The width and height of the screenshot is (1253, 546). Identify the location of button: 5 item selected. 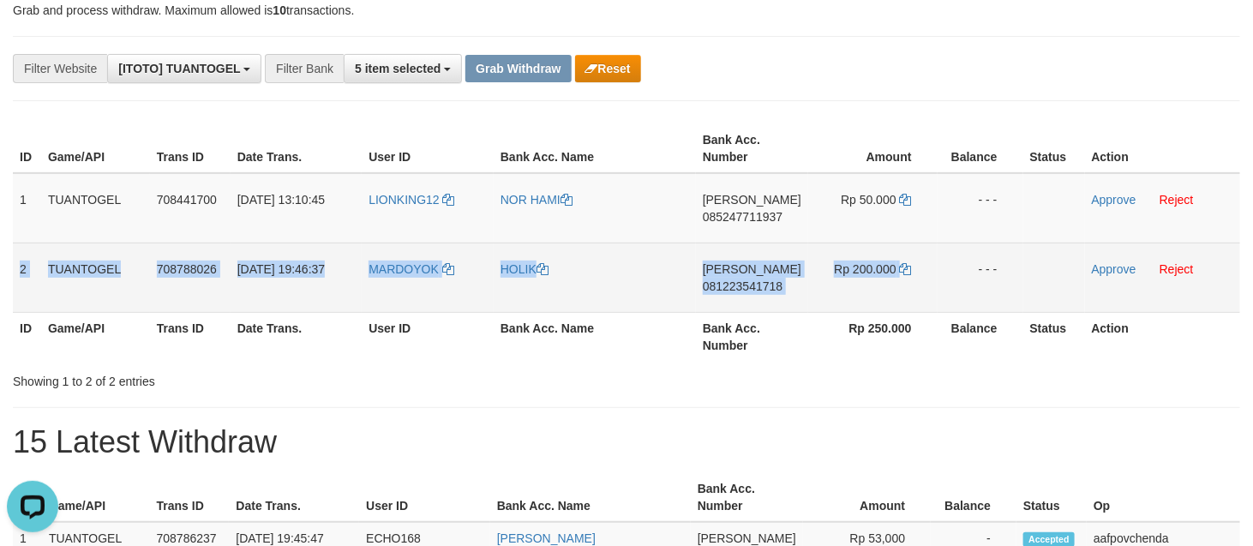
(403, 69).